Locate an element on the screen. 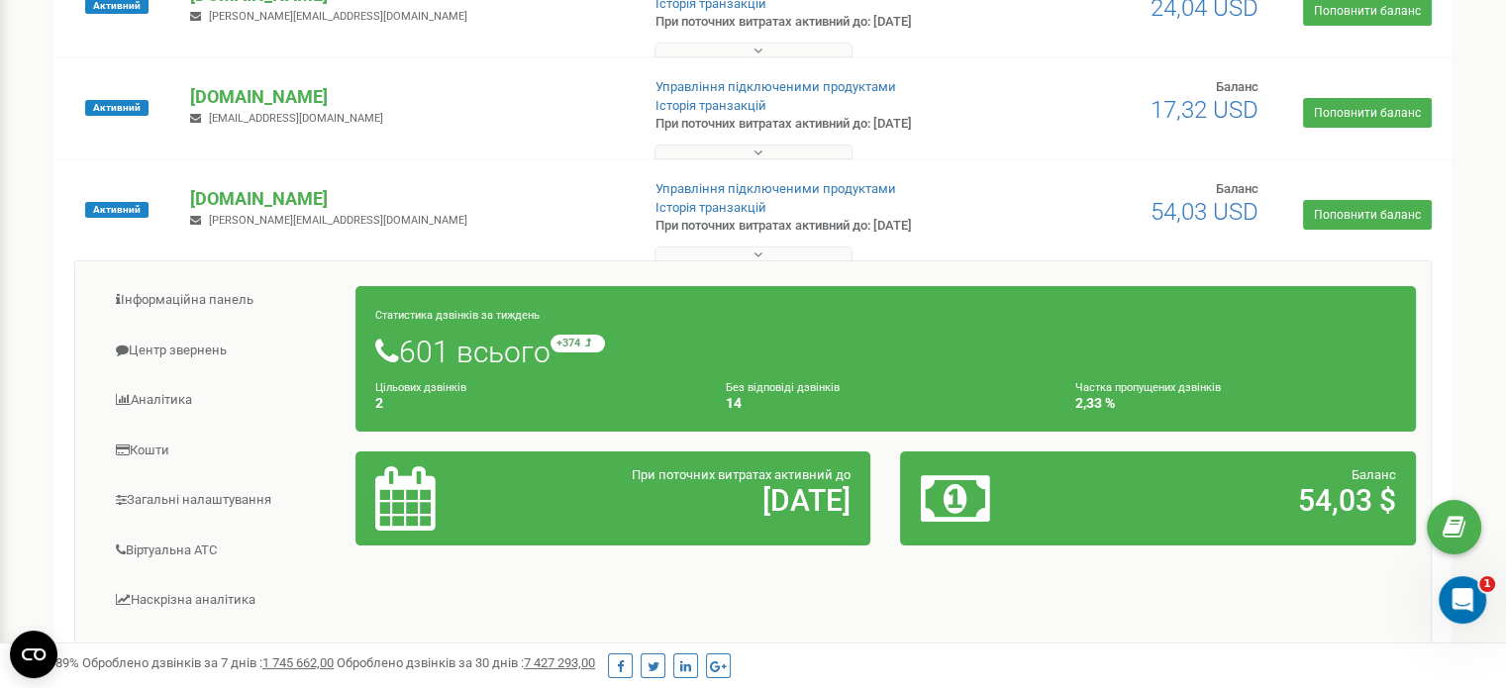 The image size is (1506, 688). span: При поточних витратах активний до is located at coordinates (740, 474).